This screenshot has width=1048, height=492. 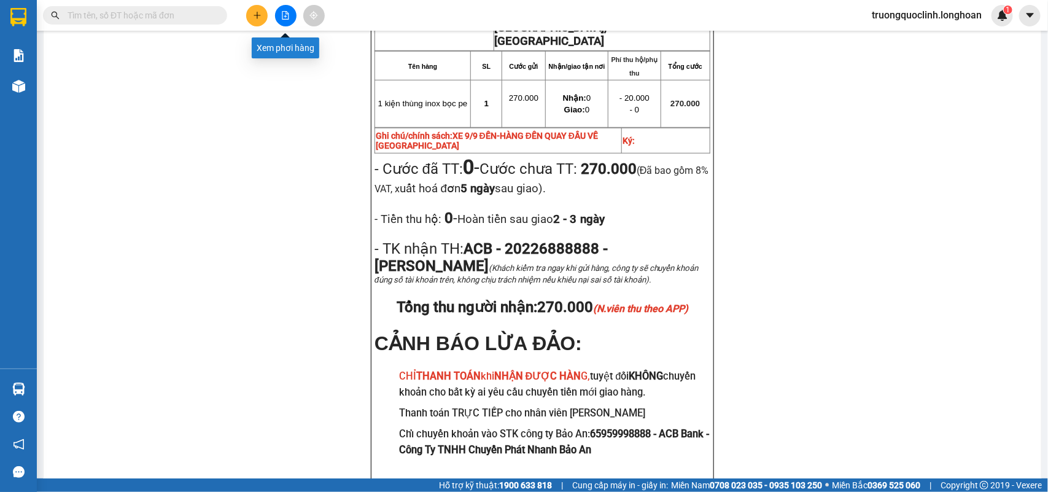 What do you see at coordinates (427, 169) in the screenshot?
I see `span: - Cước đã TT:` at bounding box center [427, 169].